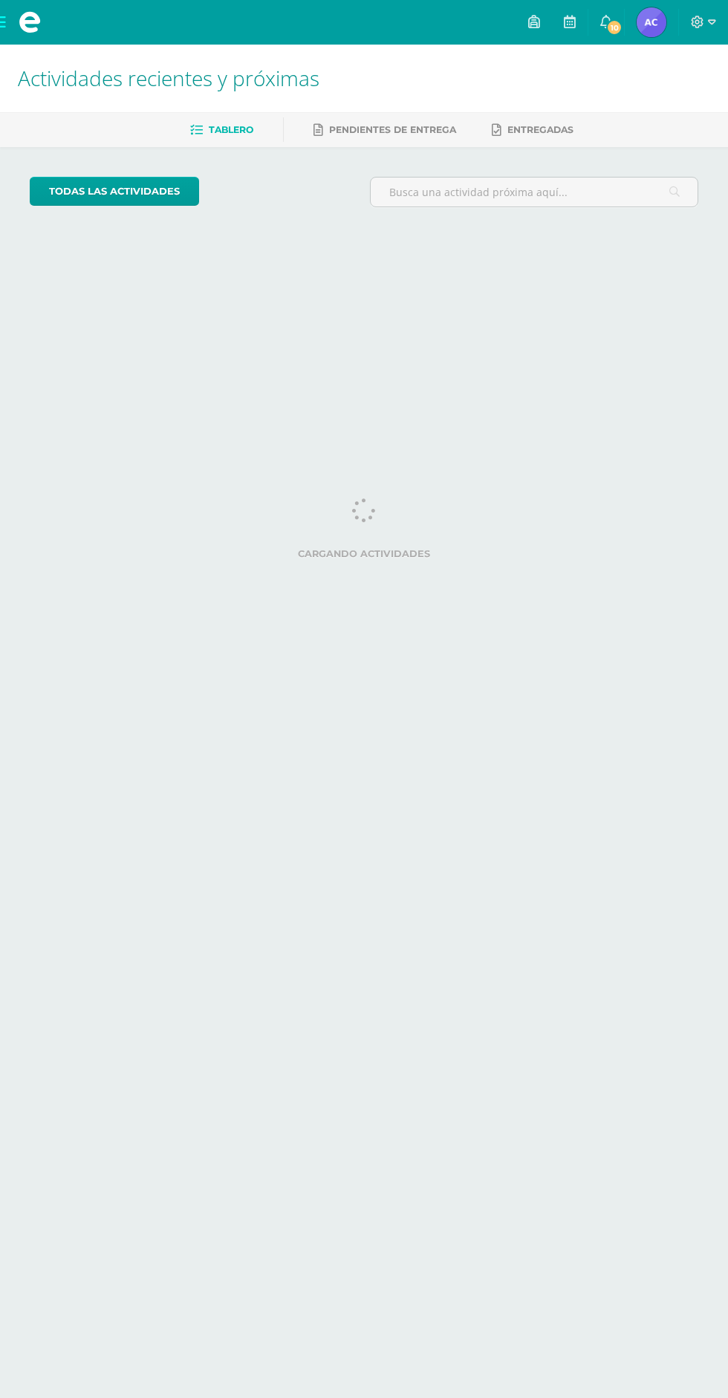  What do you see at coordinates (169, 78) in the screenshot?
I see `span: Actividades recientes y próximas` at bounding box center [169, 78].